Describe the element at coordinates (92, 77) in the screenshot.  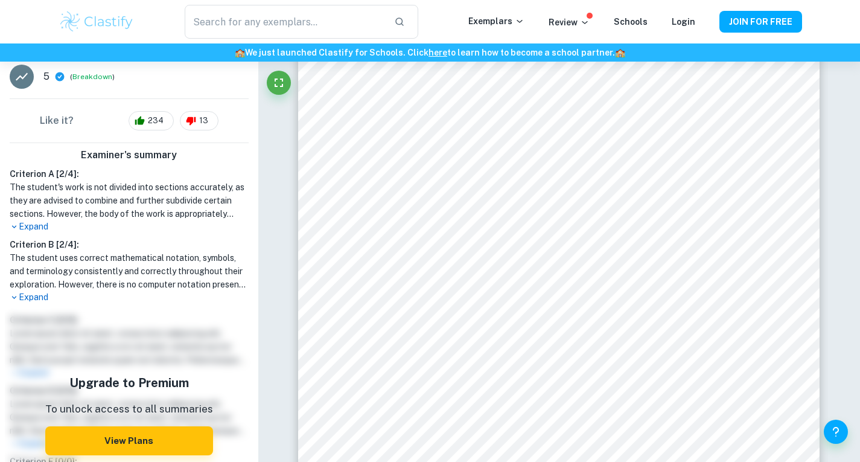
I see `button: Breakdown` at that location.